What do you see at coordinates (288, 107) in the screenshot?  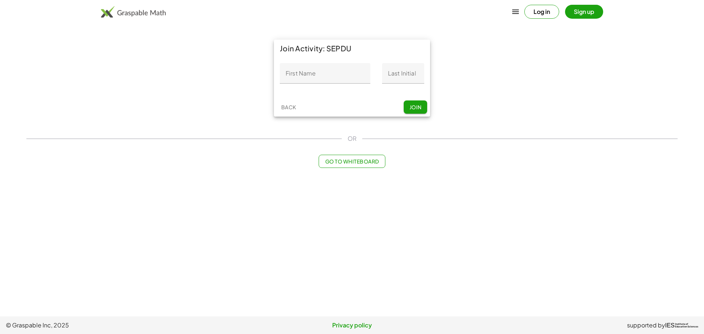 I see `button: Back` at bounding box center [288, 107].